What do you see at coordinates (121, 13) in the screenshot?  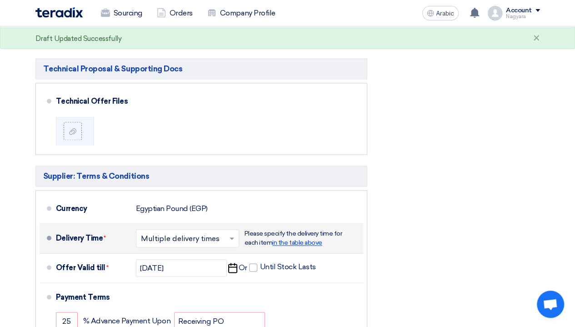 I see `a: Sourcing` at bounding box center [121, 13].